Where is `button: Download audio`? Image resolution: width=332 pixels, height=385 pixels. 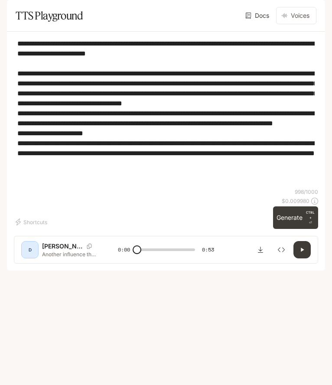 button: Download audio is located at coordinates (261, 250).